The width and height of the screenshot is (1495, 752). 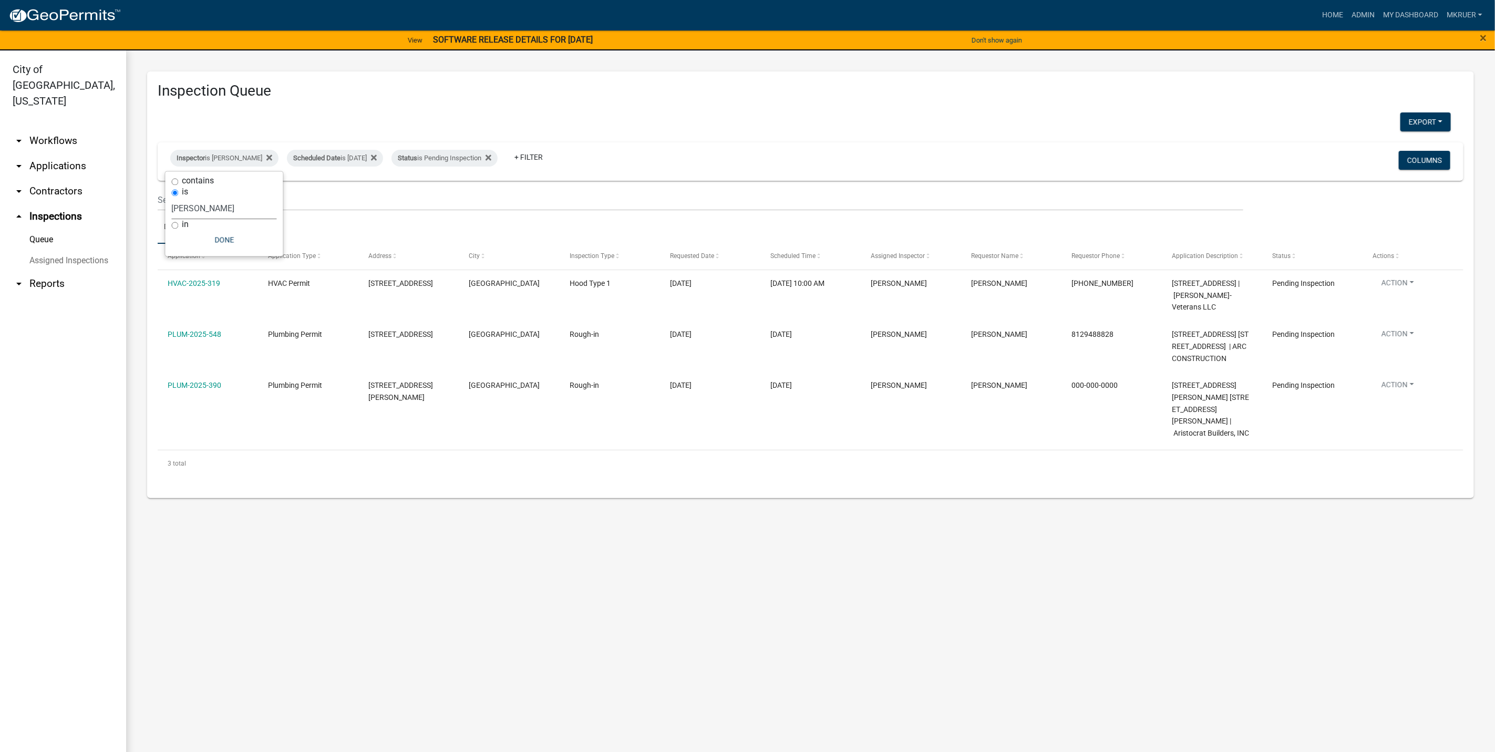 What do you see at coordinates (999, 283) in the screenshot?
I see `span: JACOB` at bounding box center [999, 283].